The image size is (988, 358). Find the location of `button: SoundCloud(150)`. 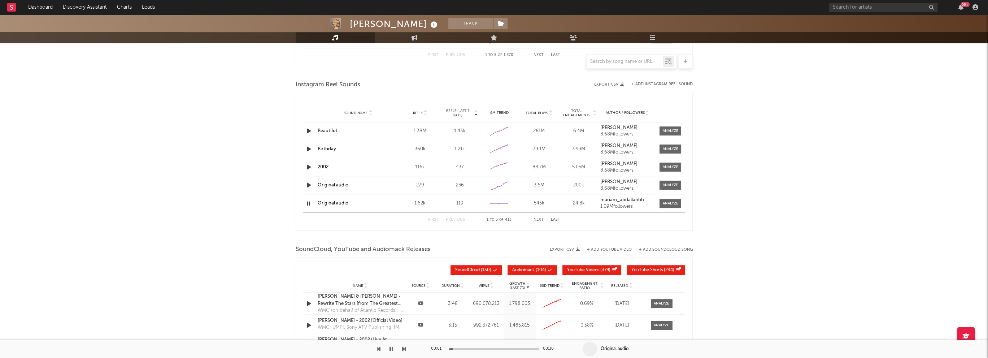

button: SoundCloud(150) is located at coordinates (476, 270).